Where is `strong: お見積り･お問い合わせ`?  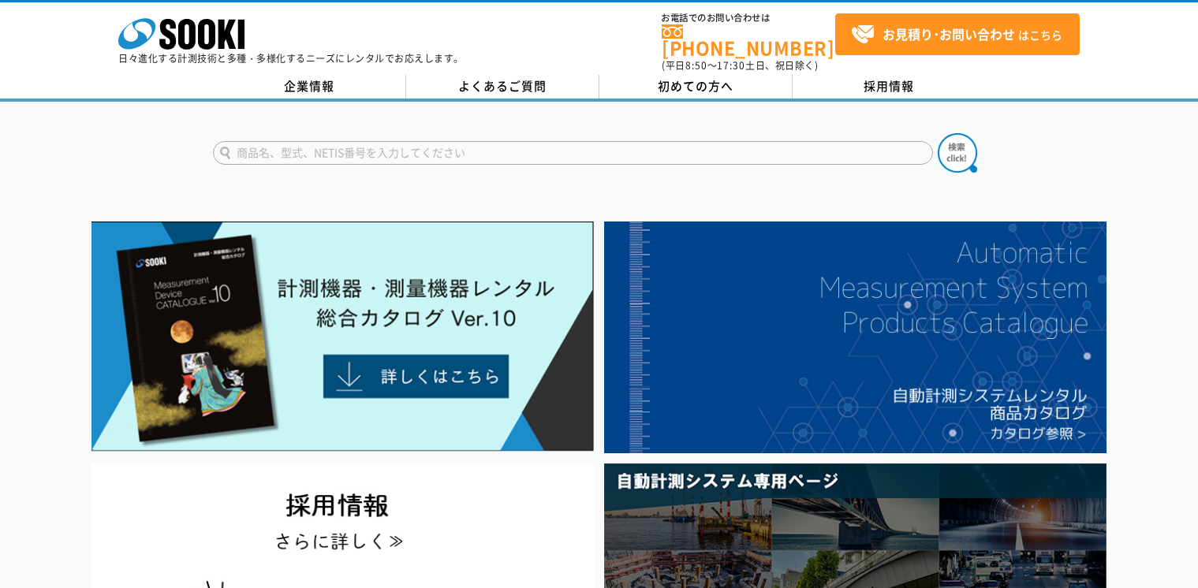 strong: お見積り･お問い合わせ is located at coordinates (949, 34).